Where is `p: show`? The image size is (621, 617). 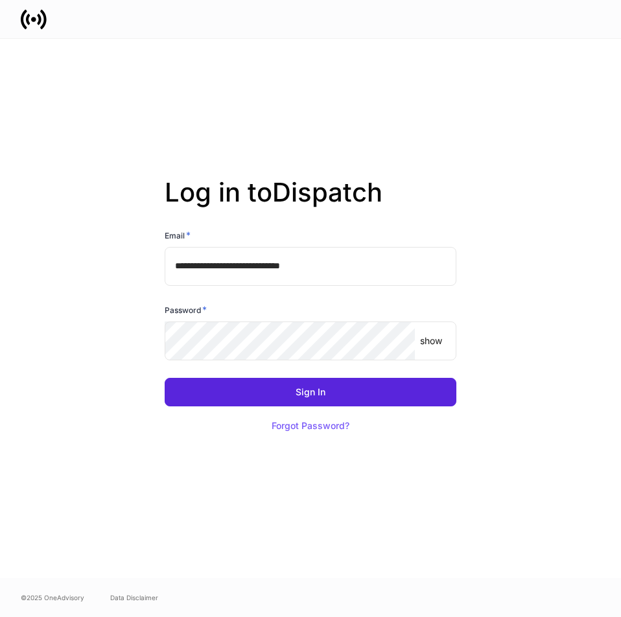
p: show is located at coordinates (431, 341).